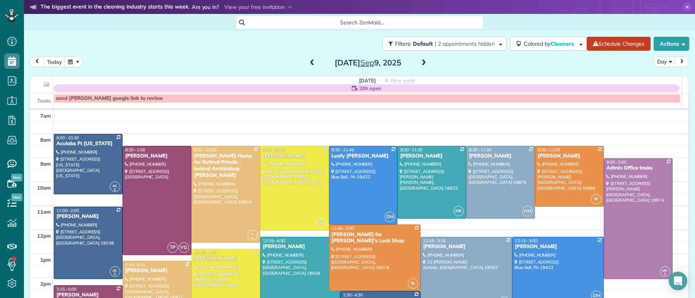  Describe the element at coordinates (435, 241) in the screenshot. I see `span: 12:15 - 3:15` at that location.